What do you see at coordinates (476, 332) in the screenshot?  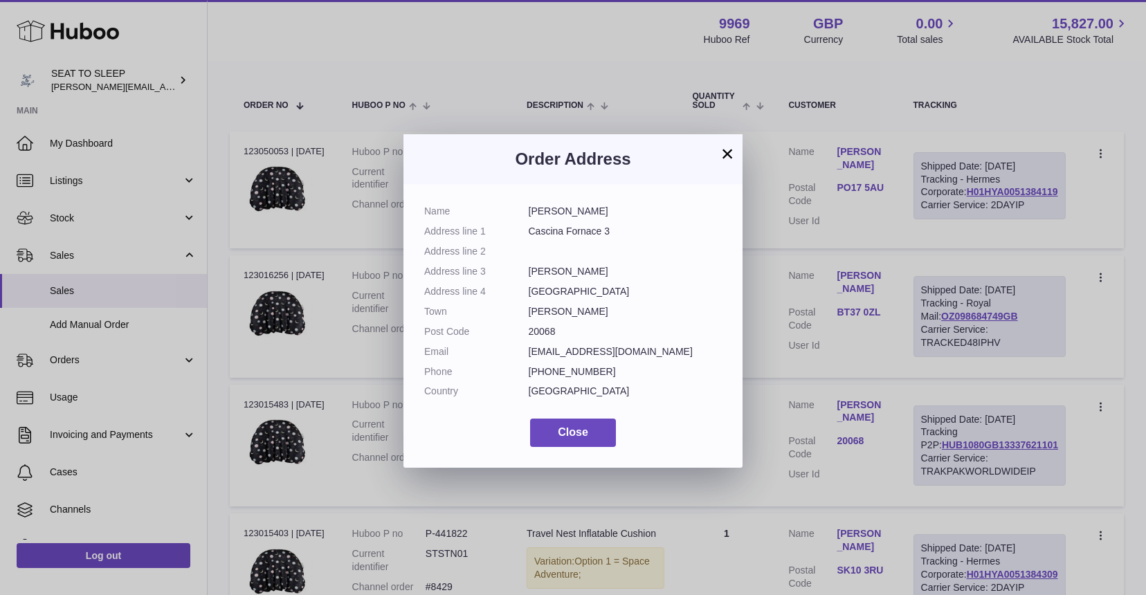 I see `dt: Post Code` at bounding box center [476, 332].